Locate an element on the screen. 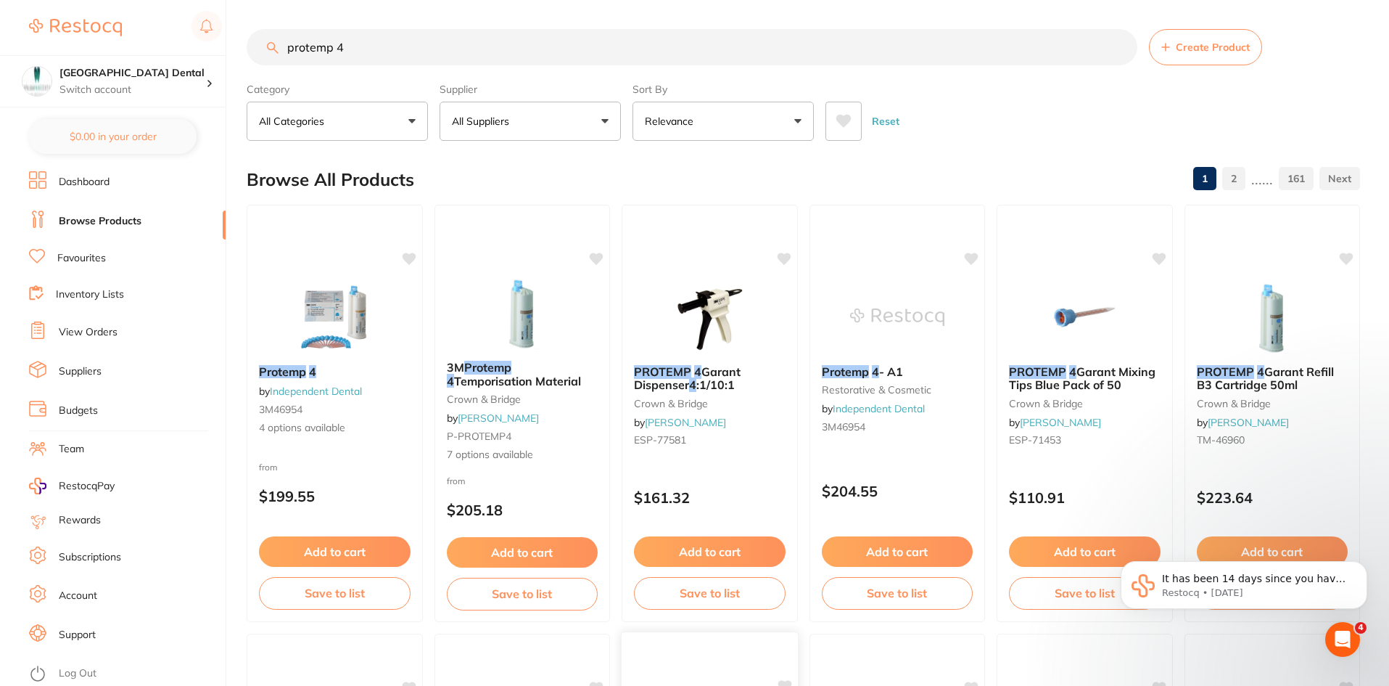  input: Search Products is located at coordinates (692, 47).